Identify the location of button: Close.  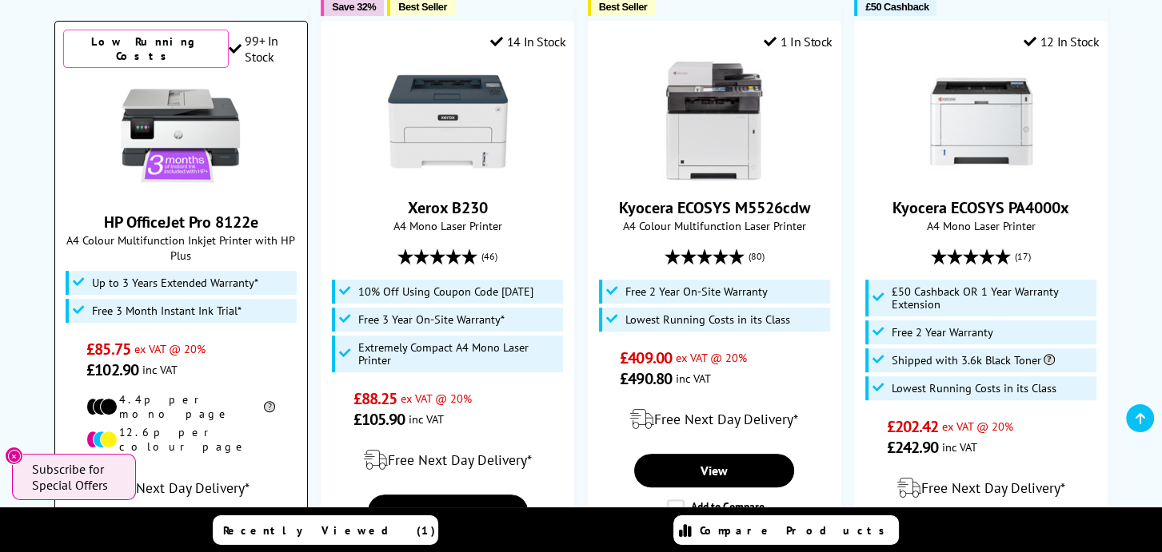
(14, 456).